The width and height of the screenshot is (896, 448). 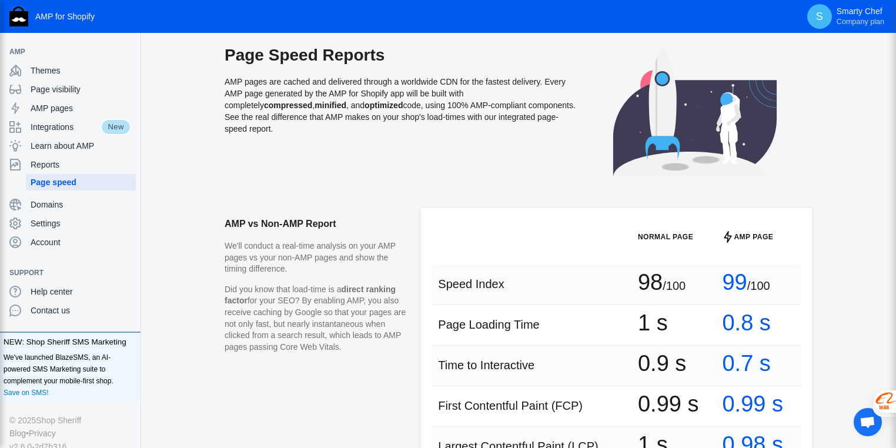 What do you see at coordinates (860, 22) in the screenshot?
I see `span: Company plan` at bounding box center [860, 22].